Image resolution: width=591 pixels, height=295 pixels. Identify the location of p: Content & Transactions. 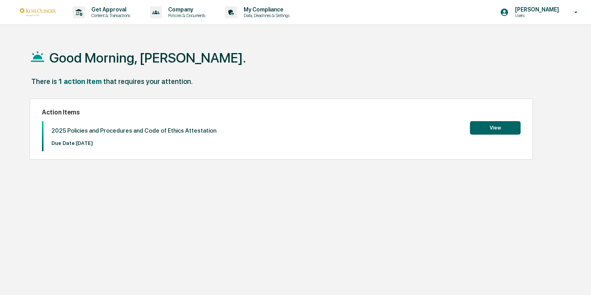
(110, 15).